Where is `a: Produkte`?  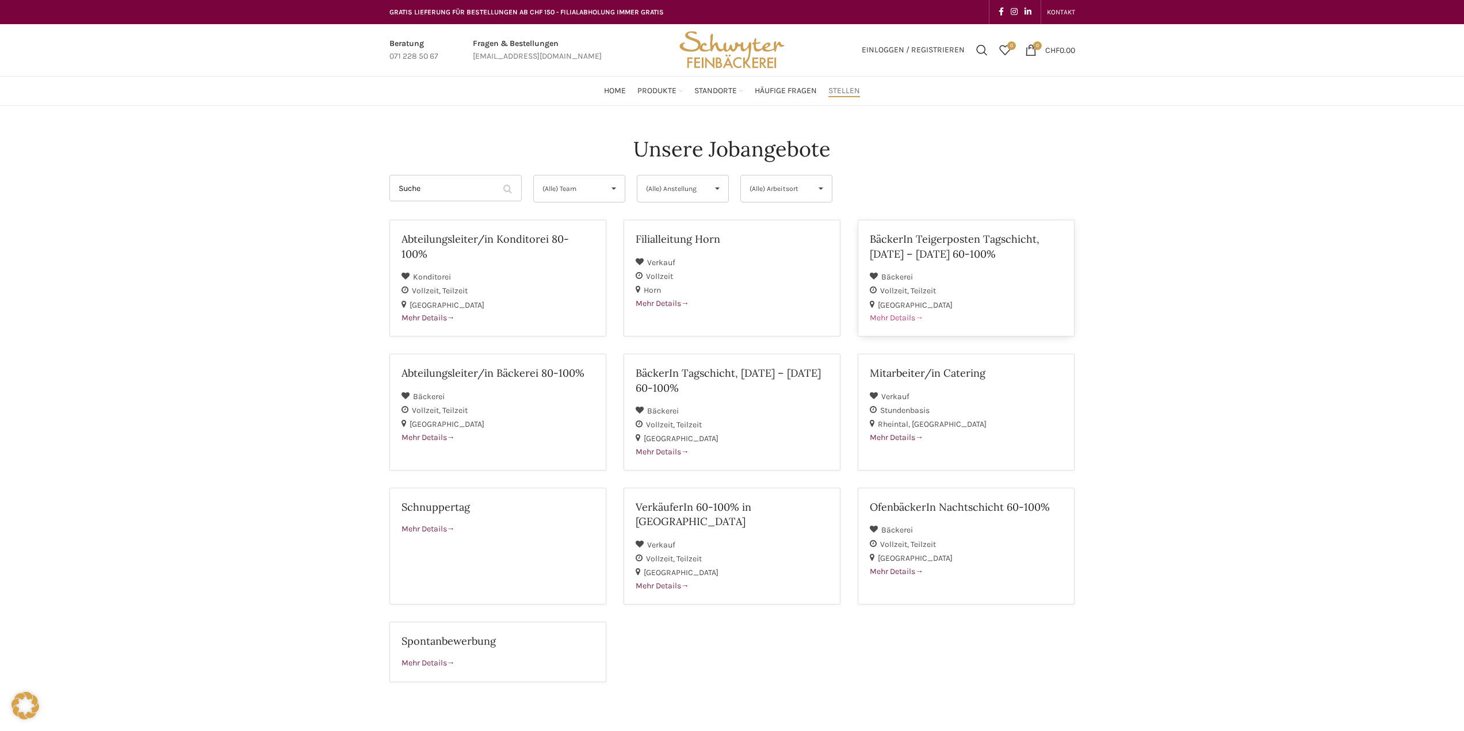
a: Produkte is located at coordinates (660, 91).